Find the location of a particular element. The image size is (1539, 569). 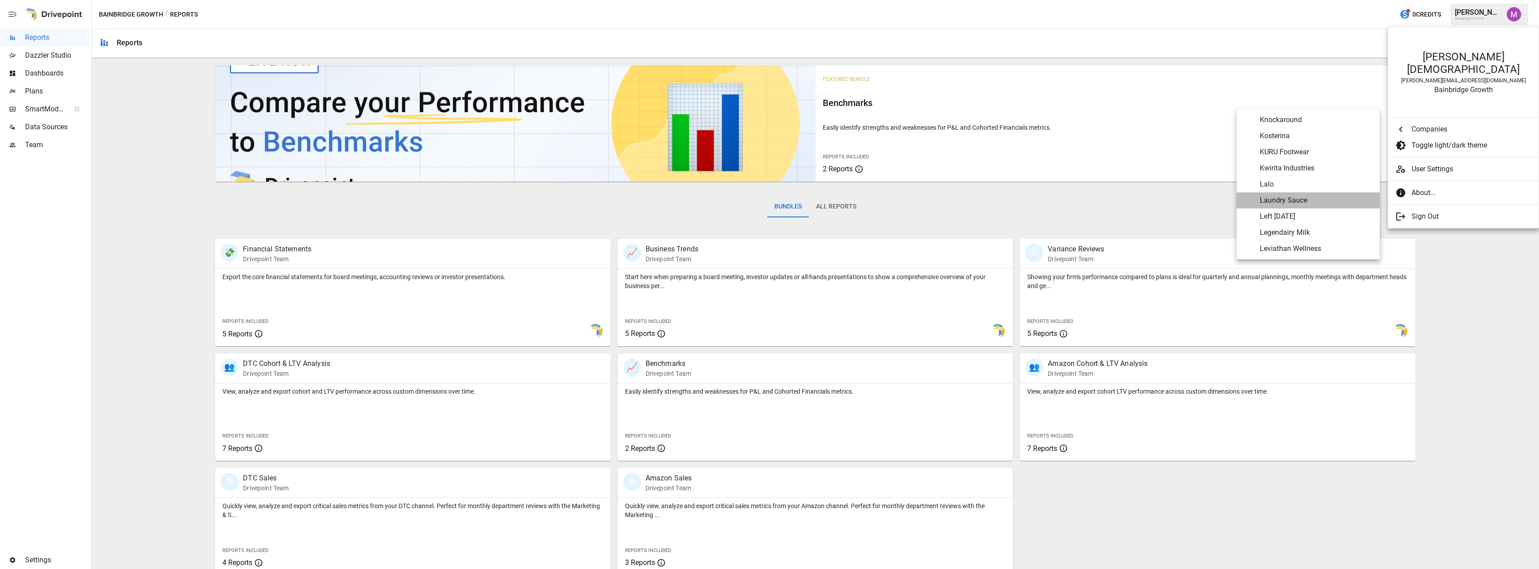

span: Sign Out is located at coordinates (1467, 216).